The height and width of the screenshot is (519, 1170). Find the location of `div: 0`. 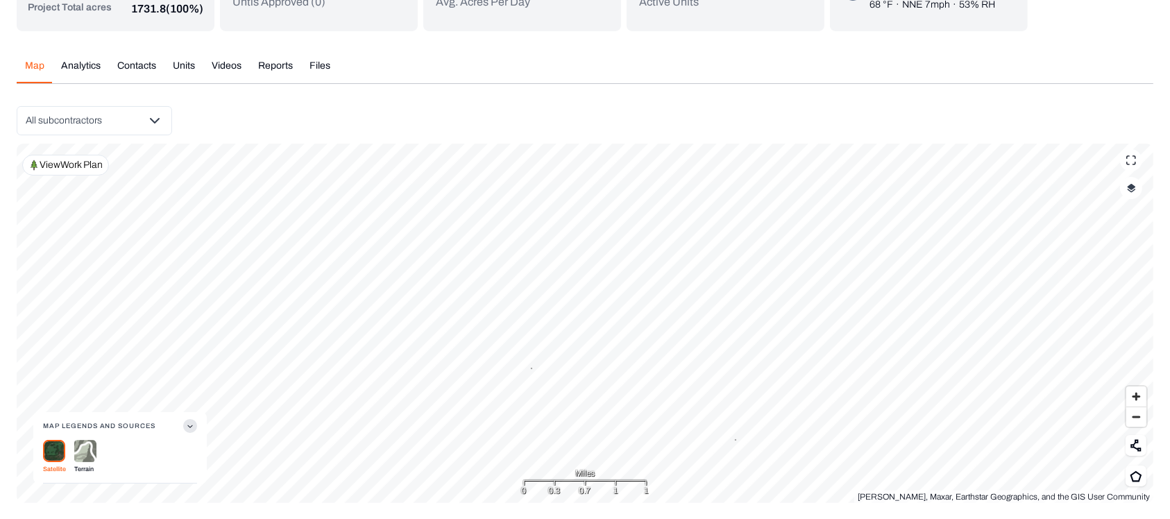

div: 0 is located at coordinates (524, 490).